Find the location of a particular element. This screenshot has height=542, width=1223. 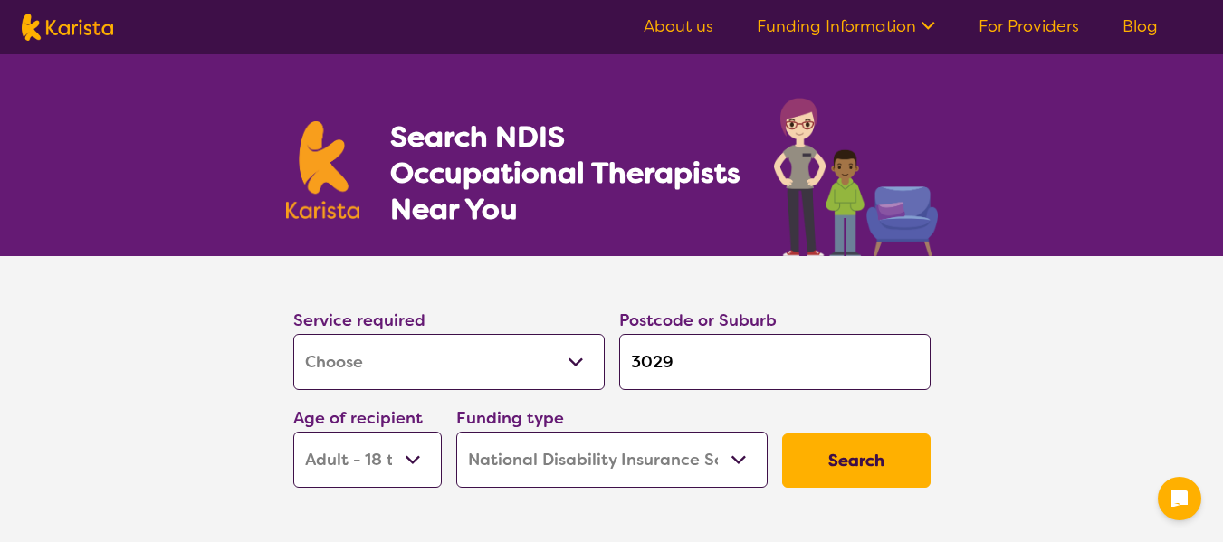

label: Postcode or Suburb is located at coordinates (698, 320).